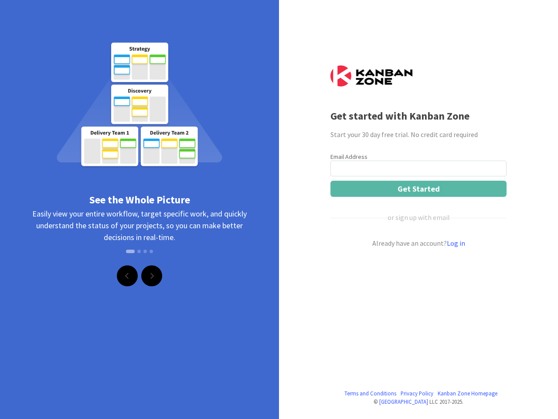  What do you see at coordinates (349, 157) in the screenshot?
I see `label: Email Address` at bounding box center [349, 157].